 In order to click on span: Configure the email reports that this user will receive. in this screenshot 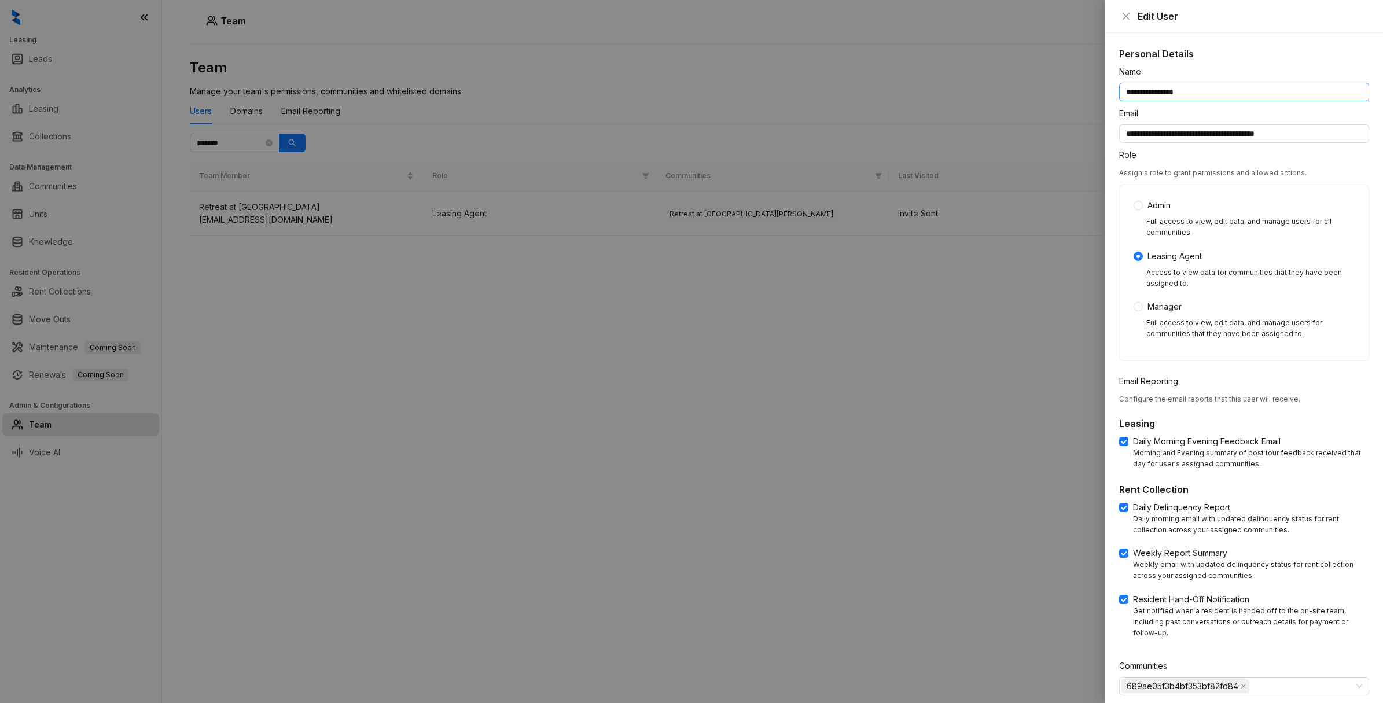, I will do `click(1209, 399)`.